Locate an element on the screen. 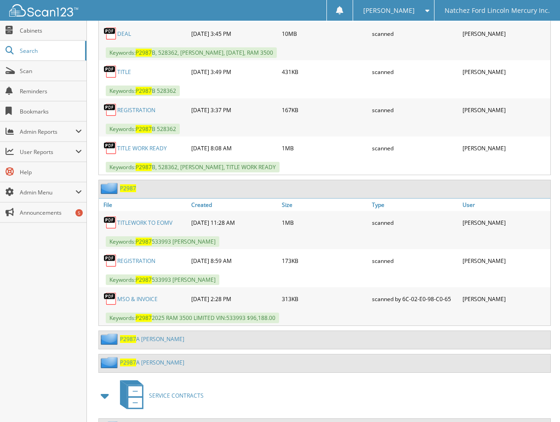 This screenshot has height=422, width=560. span: SERVICE CONTRACTS is located at coordinates (176, 395).